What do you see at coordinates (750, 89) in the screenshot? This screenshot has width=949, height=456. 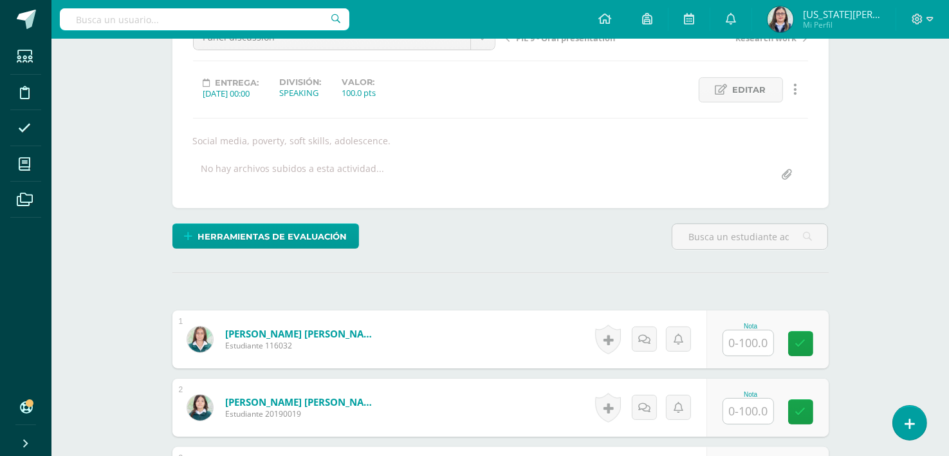 I see `span: Editar` at bounding box center [750, 89].